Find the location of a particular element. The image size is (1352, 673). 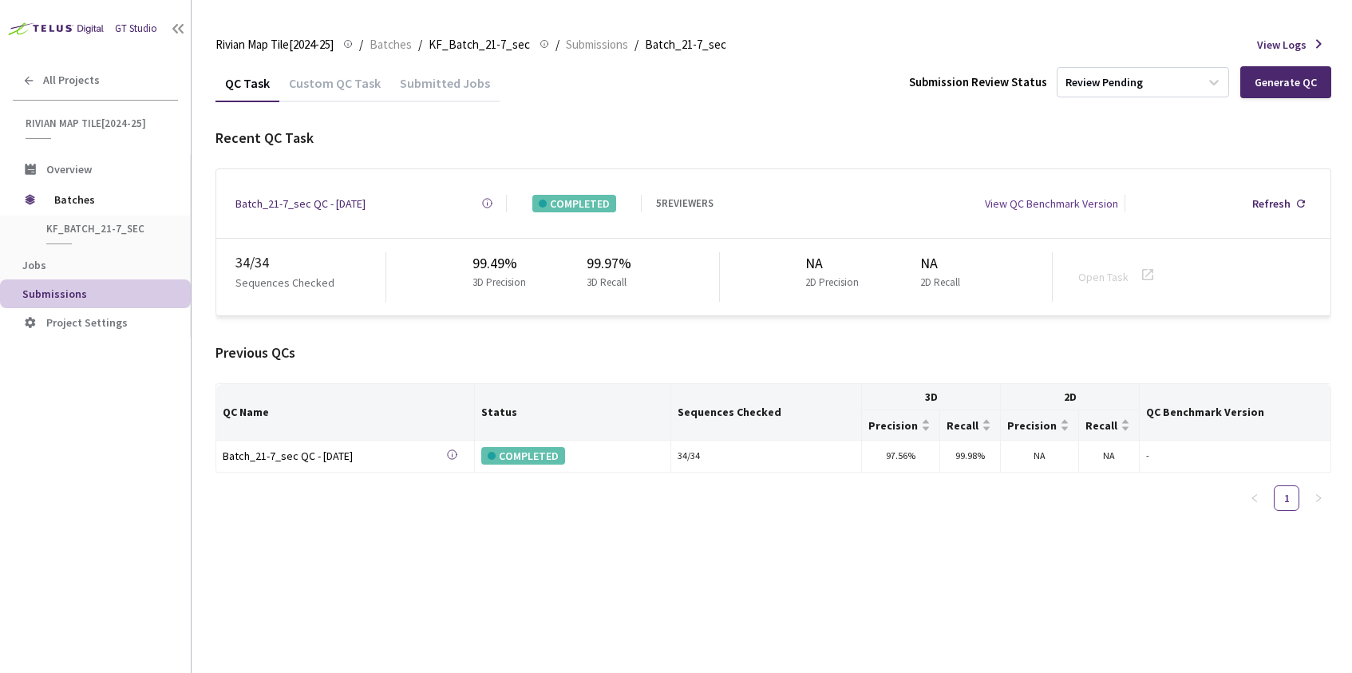

td: 99.98% is located at coordinates (971, 457).